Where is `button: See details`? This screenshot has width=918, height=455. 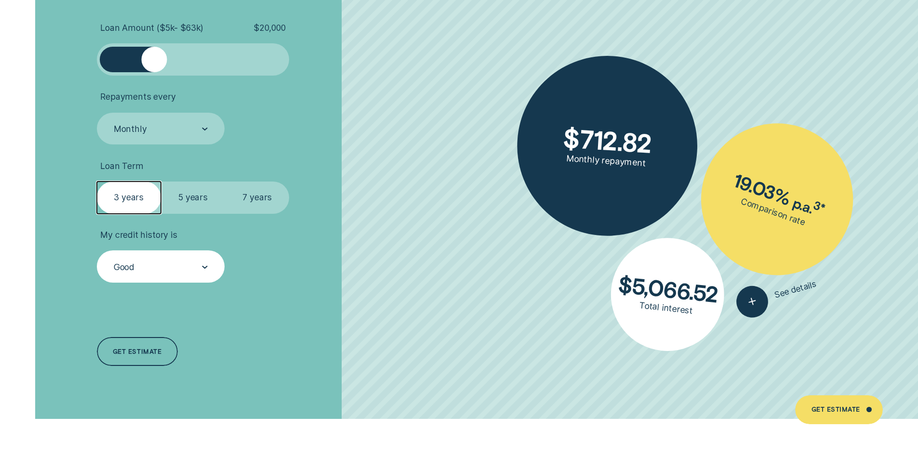 button: See details is located at coordinates (776, 295).